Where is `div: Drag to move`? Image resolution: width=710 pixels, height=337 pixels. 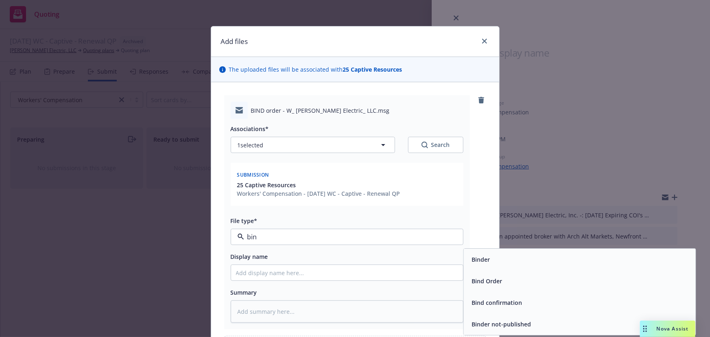
div: Drag to move is located at coordinates (645, 329).